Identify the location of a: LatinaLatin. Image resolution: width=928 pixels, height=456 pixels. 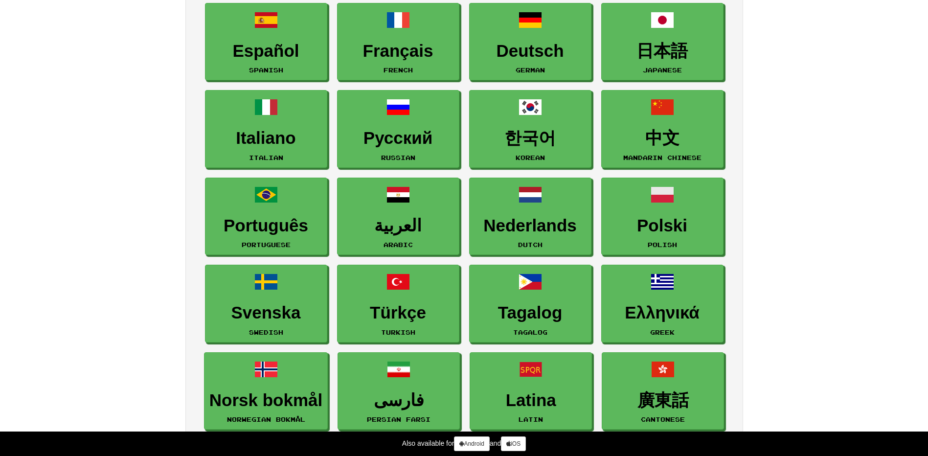
(531, 391).